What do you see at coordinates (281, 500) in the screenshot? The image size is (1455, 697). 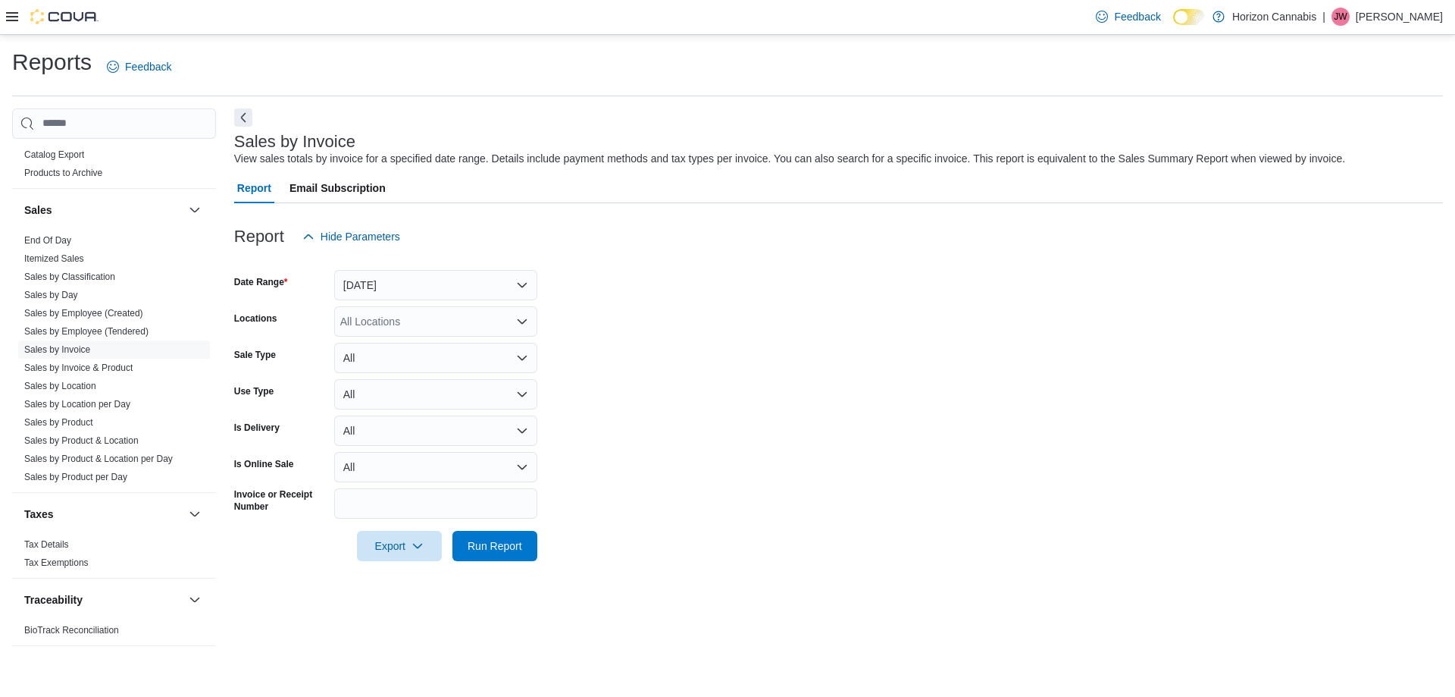 I see `label: Invoice or Receipt Number` at bounding box center [281, 500].